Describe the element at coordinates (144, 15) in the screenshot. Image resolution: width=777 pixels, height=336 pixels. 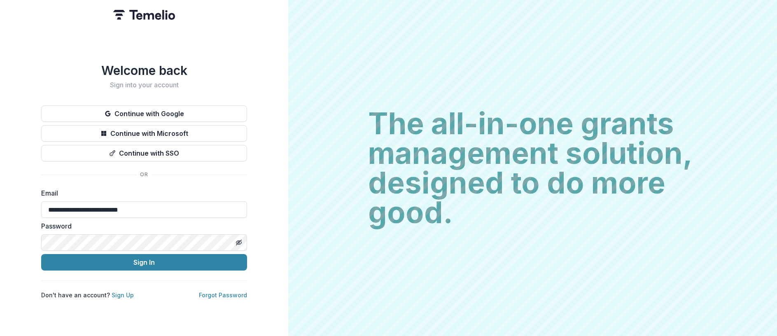
I see `img: Temelio` at that location.